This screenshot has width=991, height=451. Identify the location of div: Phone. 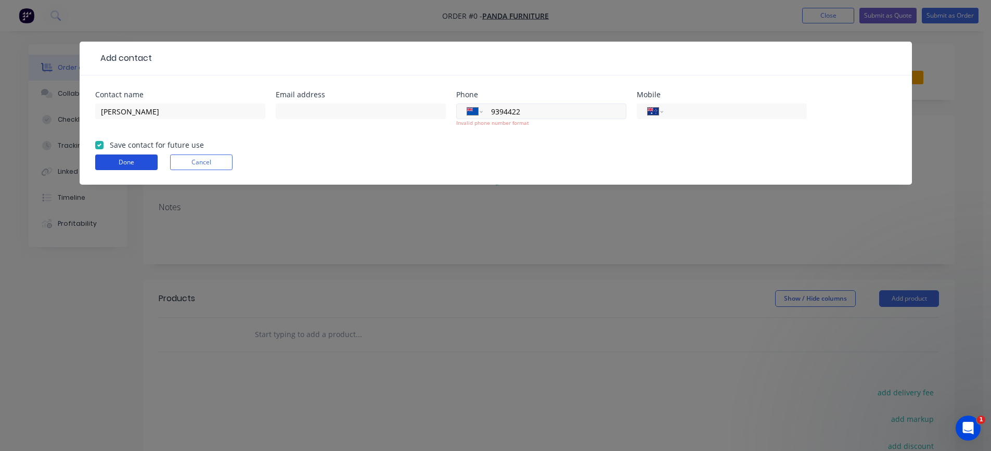
(541, 95).